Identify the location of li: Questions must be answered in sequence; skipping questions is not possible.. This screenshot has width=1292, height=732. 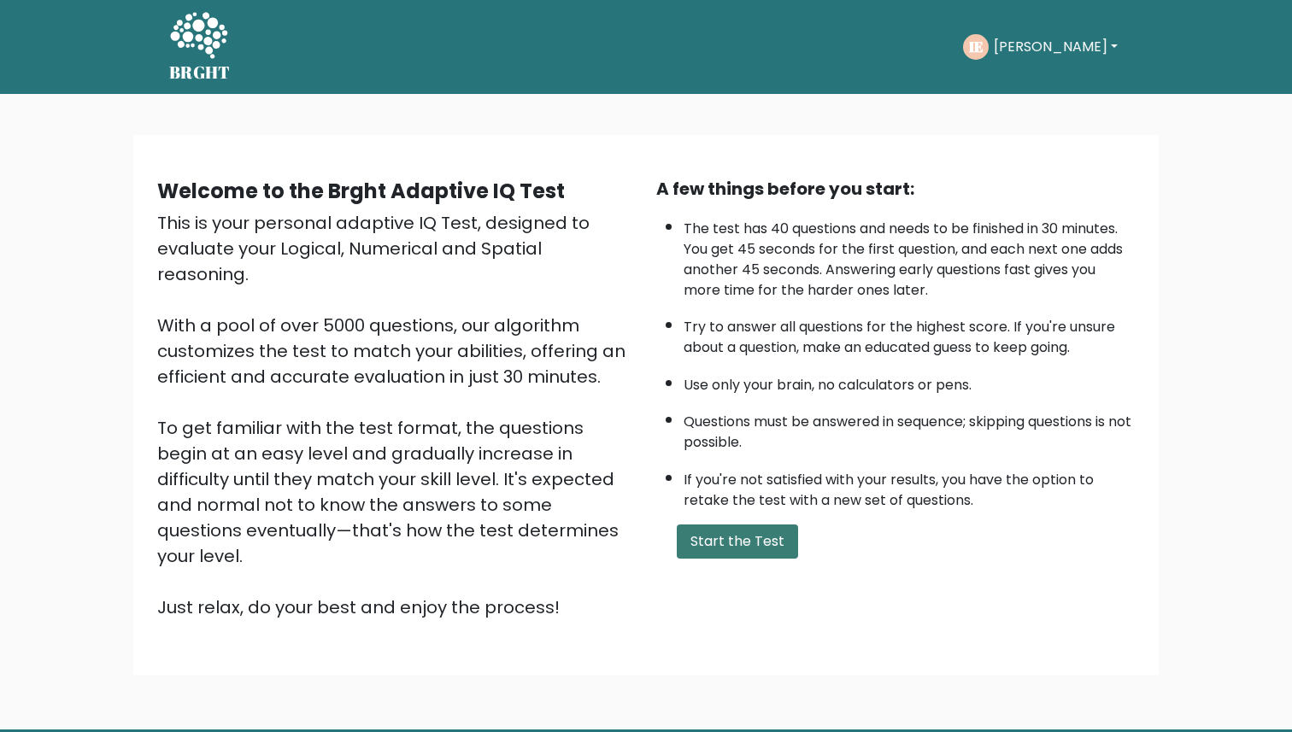
(909, 428).